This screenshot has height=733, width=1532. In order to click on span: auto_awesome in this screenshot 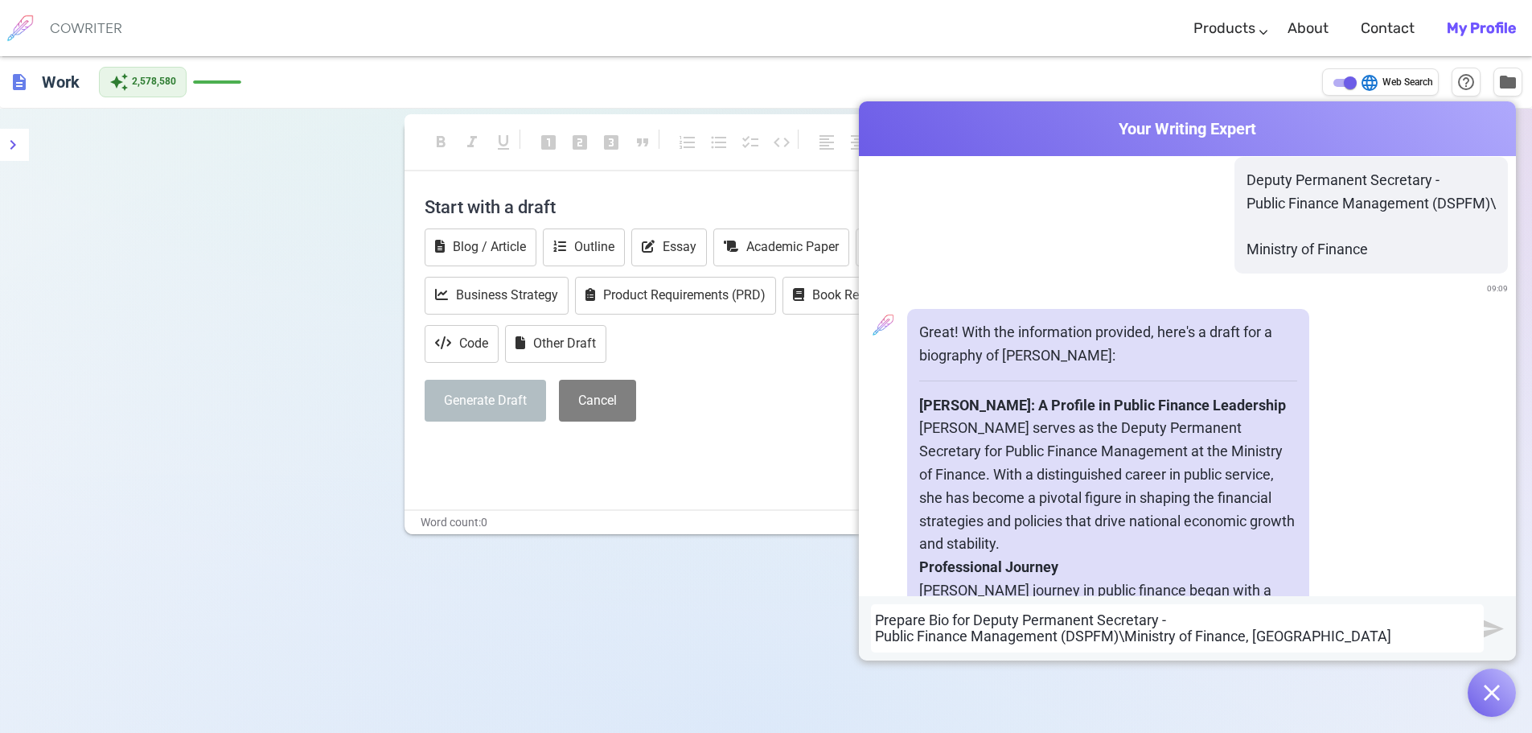, I will do `click(119, 82)`.